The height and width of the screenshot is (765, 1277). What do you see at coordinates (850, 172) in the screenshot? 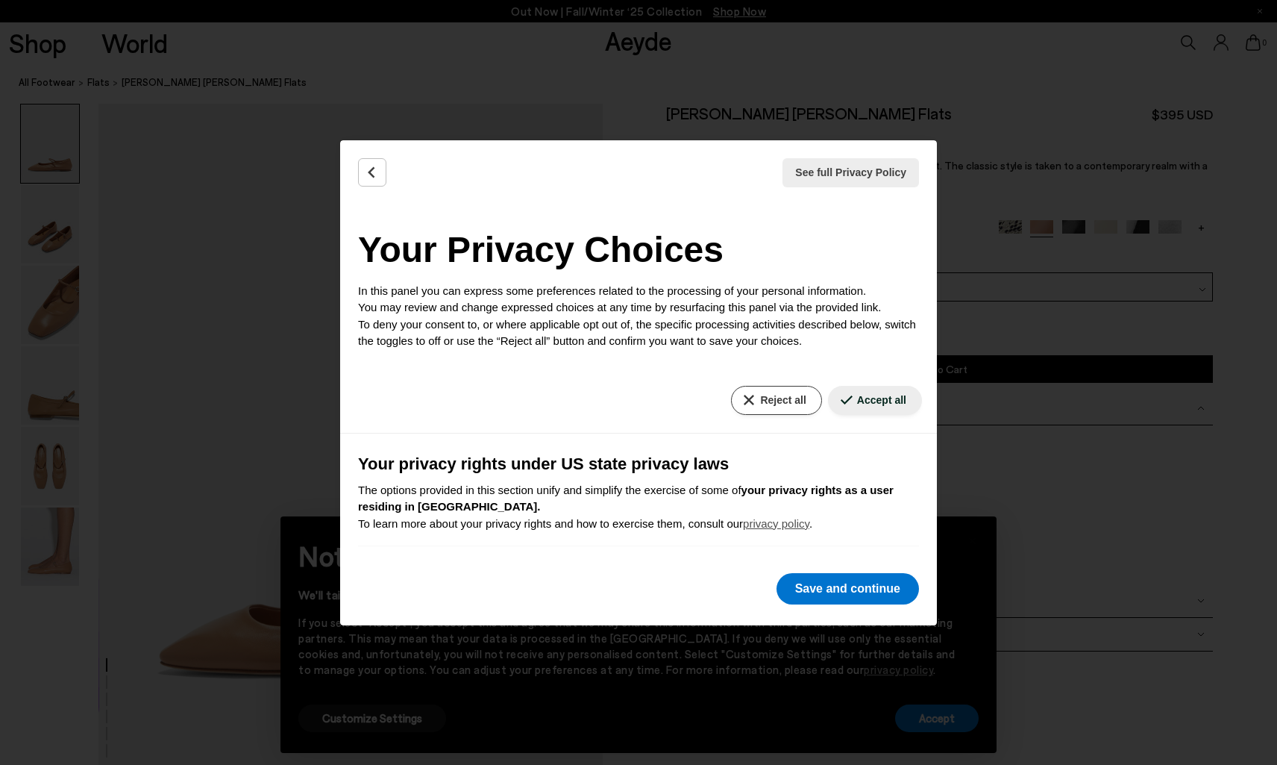
I see `span: See full Privacy Policy` at bounding box center [850, 172].